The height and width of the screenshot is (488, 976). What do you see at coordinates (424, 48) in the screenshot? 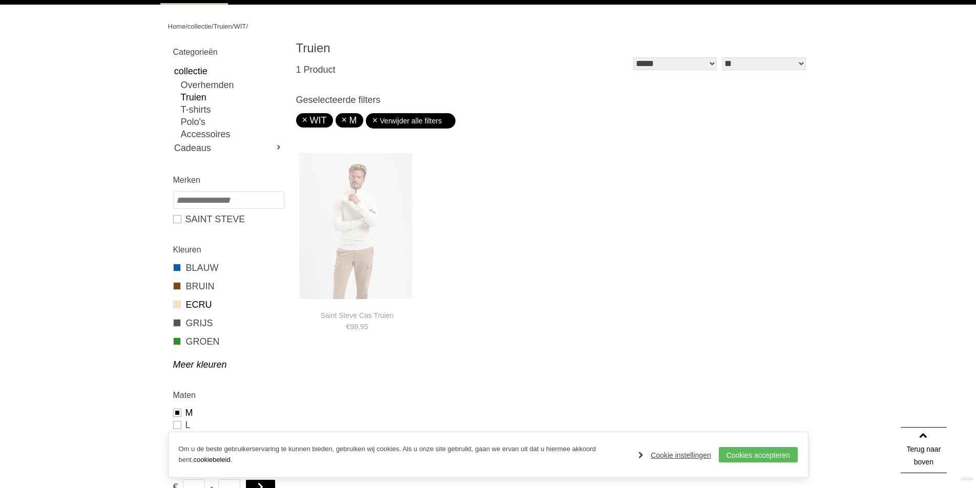
I see `h1: Truien` at bounding box center [424, 48].